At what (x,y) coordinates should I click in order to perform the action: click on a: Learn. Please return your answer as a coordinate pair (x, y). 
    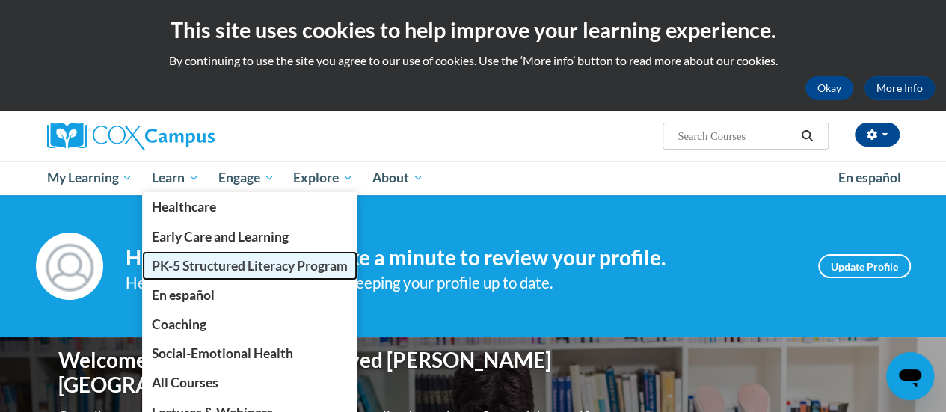
    Looking at the image, I should click on (175, 178).